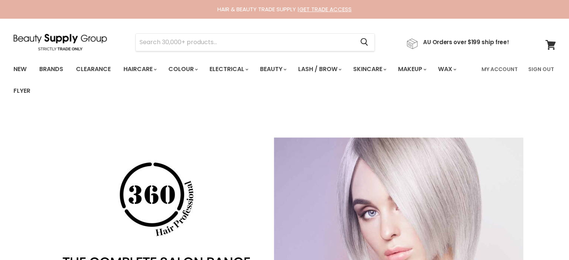 The image size is (569, 260). Describe the element at coordinates (228, 69) in the screenshot. I see `a: Electrical` at that location.